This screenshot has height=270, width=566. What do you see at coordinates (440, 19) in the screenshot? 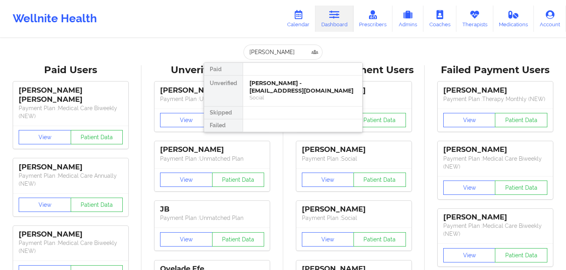
I see `a: Coaches` at bounding box center [440, 19].